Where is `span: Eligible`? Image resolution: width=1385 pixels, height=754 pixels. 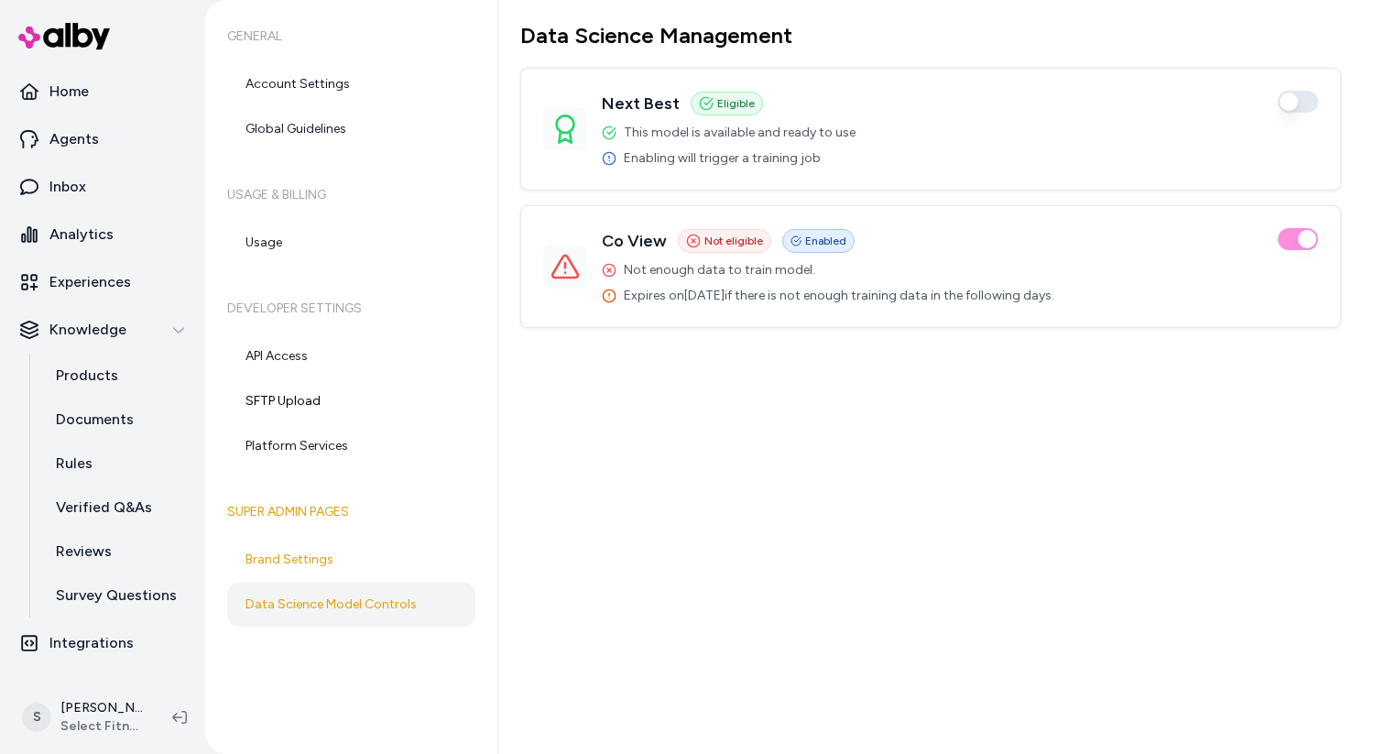
span: Eligible is located at coordinates (735, 103).